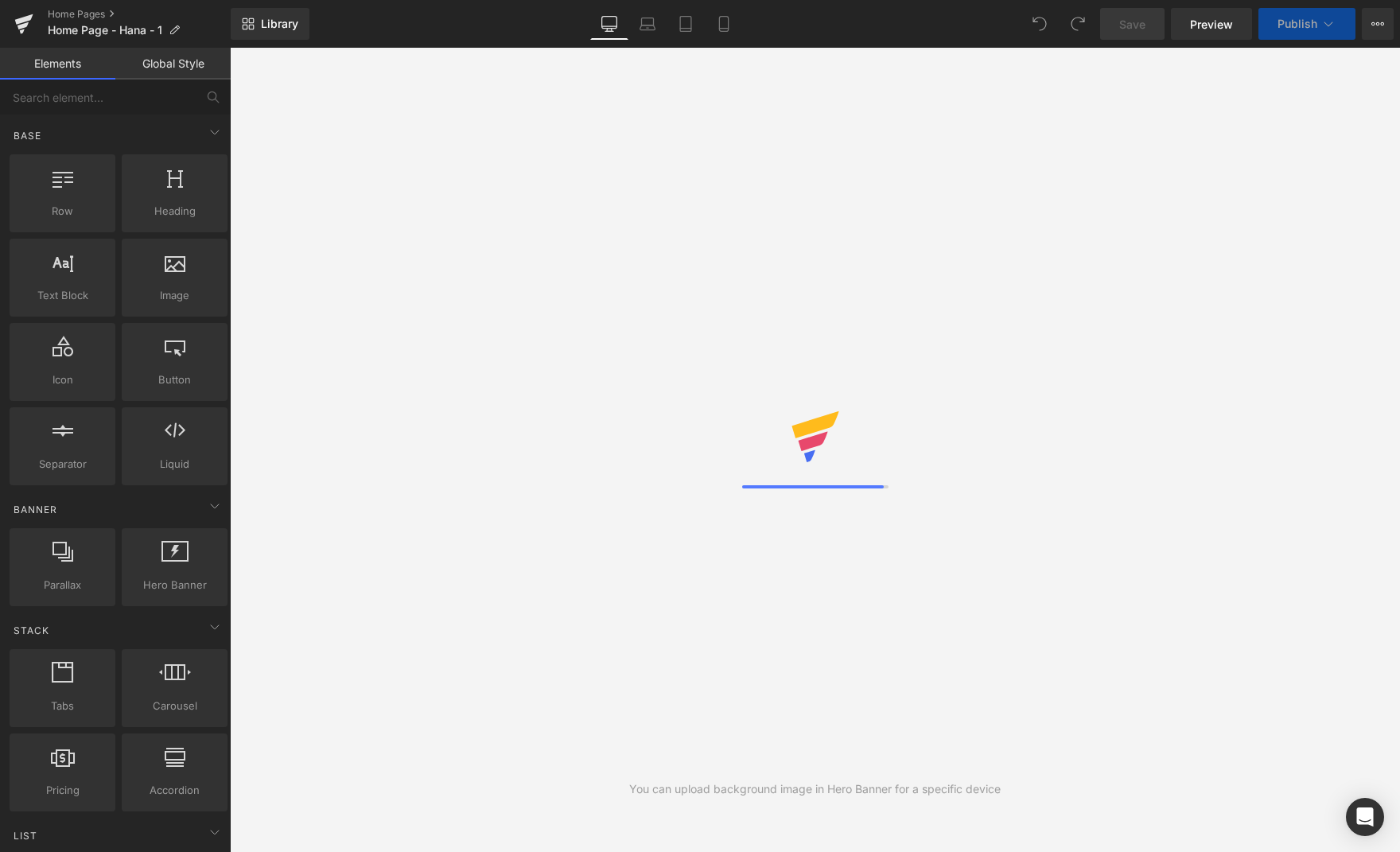 This screenshot has height=852, width=1400. Describe the element at coordinates (139, 14) in the screenshot. I see `a: Home Pages` at that location.